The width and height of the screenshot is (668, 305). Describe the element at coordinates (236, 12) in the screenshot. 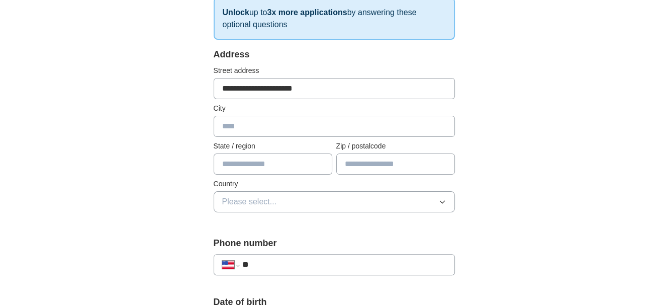

I see `strong: Unlock` at that location.